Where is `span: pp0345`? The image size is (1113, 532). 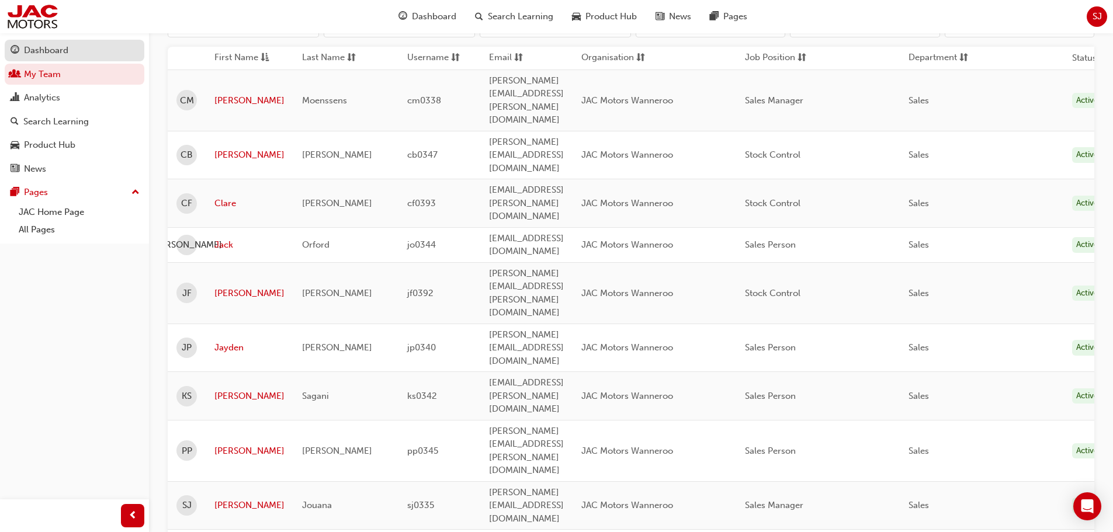 span: pp0345 is located at coordinates (422, 451).